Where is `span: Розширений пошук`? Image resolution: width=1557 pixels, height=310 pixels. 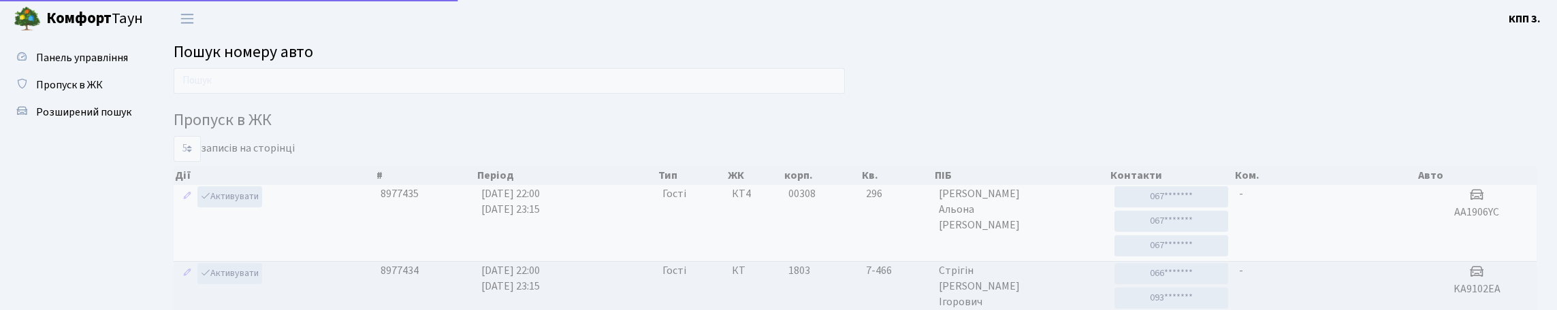
span: Розширений пошук is located at coordinates (84, 112).